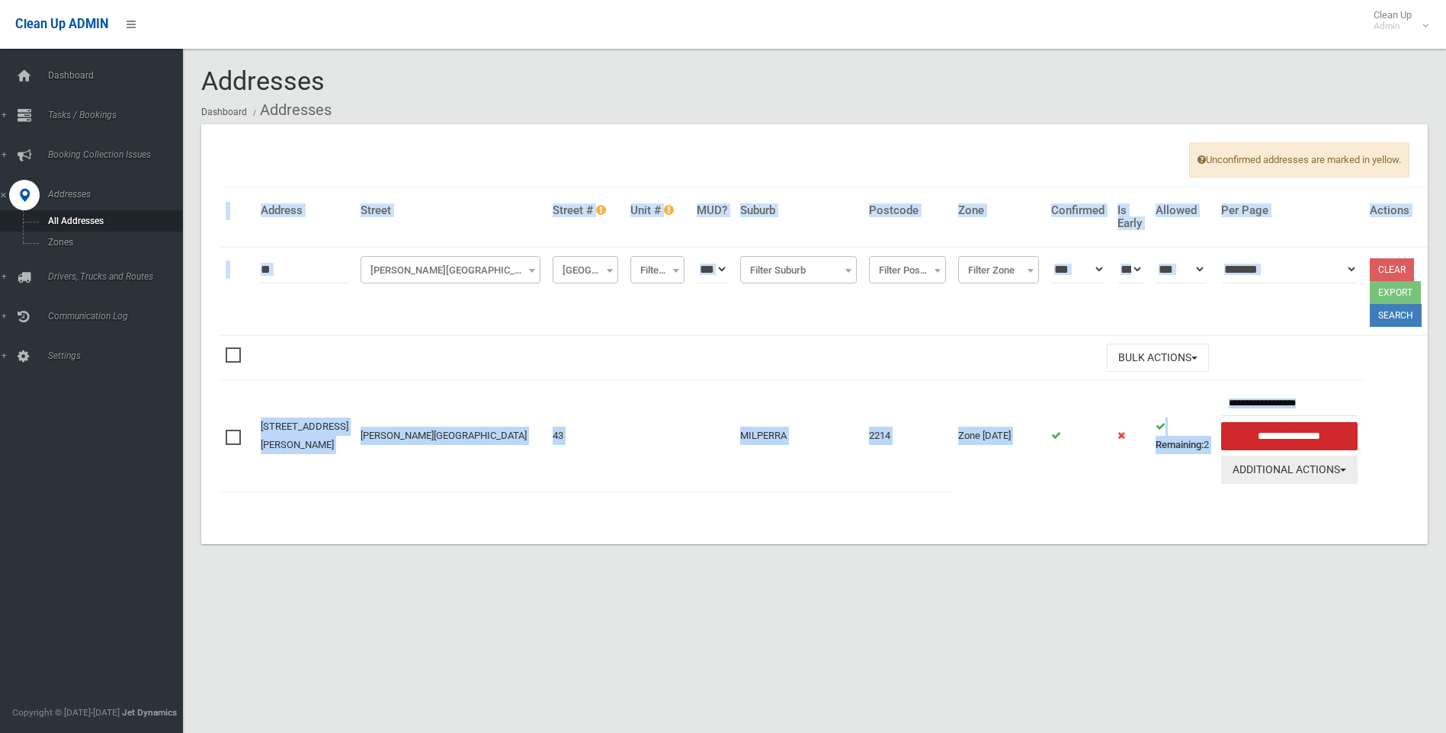 This screenshot has height=733, width=1446. Describe the element at coordinates (1396, 210) in the screenshot. I see `h4: Actions` at that location.